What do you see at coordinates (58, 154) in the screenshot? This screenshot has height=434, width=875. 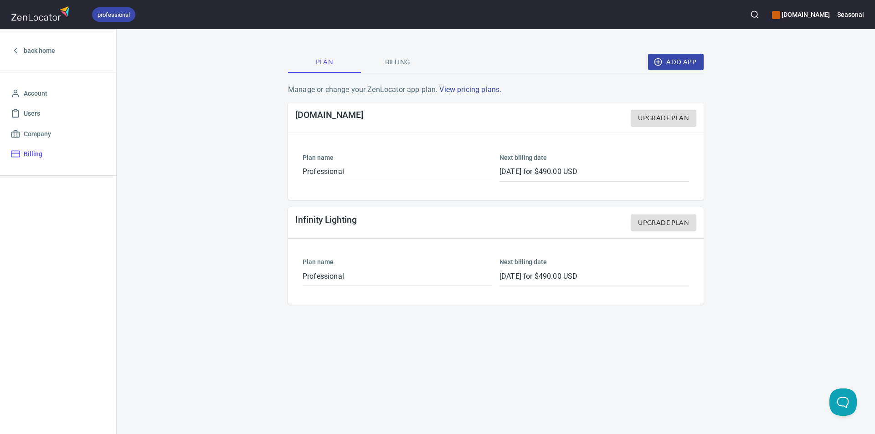 I see `a: Billing` at bounding box center [58, 154].